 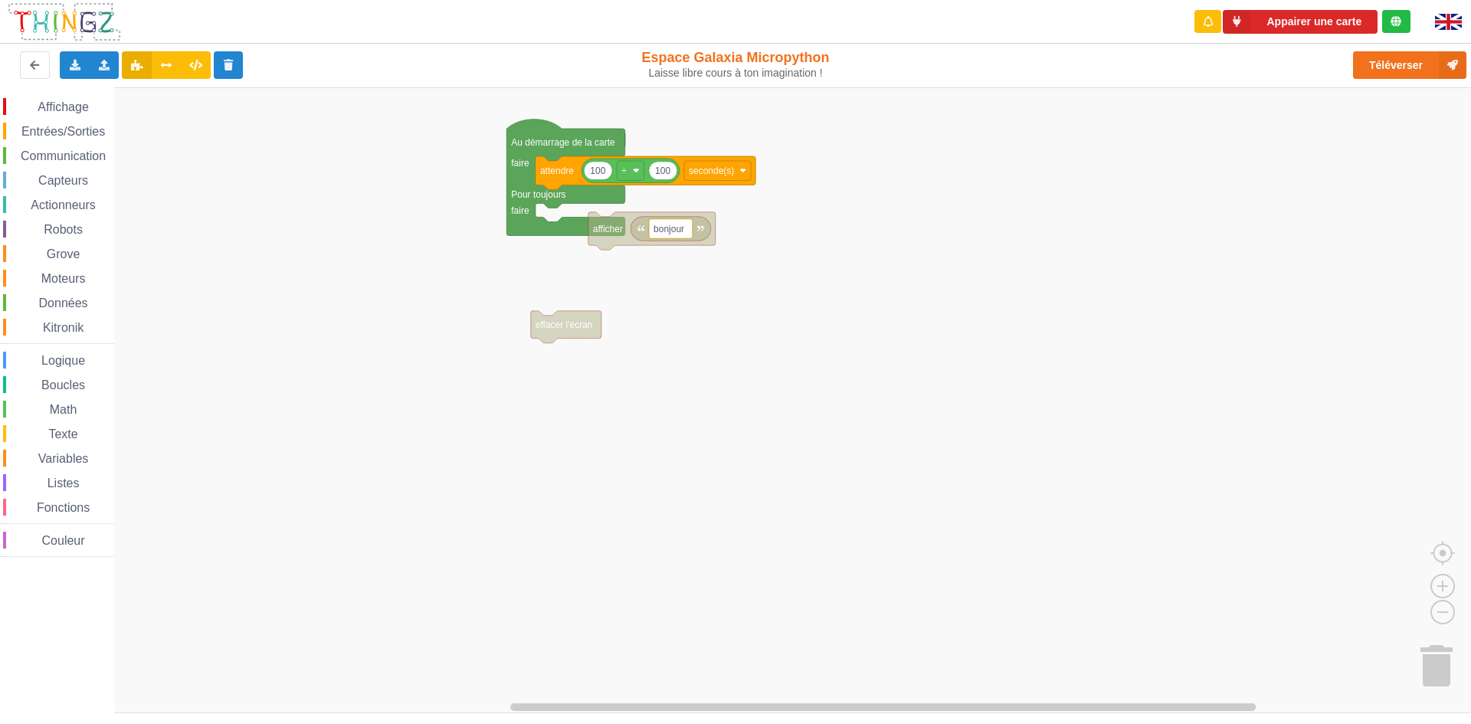 I want to click on span: Données, so click(x=64, y=303).